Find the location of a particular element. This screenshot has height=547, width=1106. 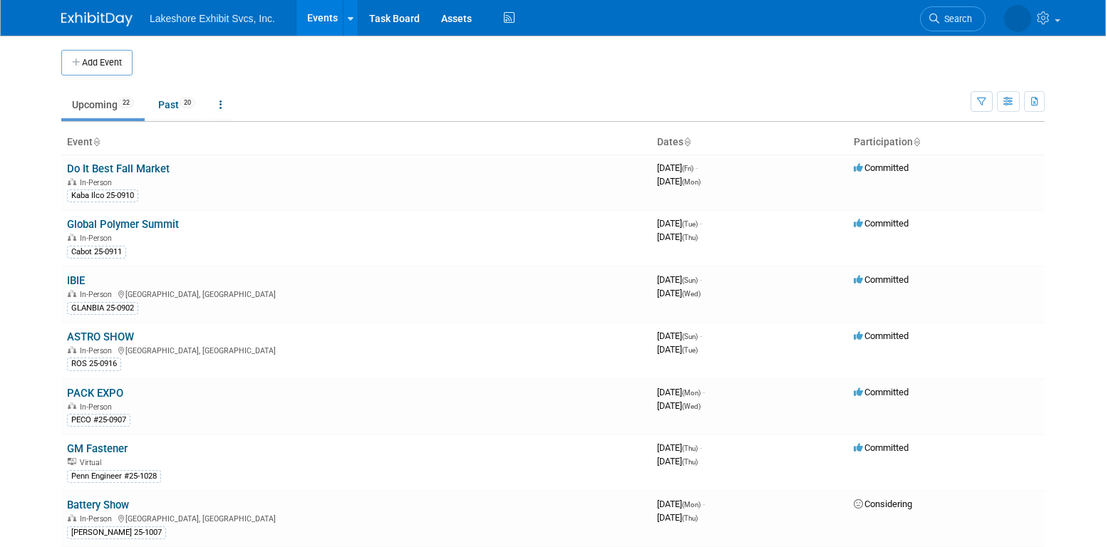

a: Search is located at coordinates (953, 19).